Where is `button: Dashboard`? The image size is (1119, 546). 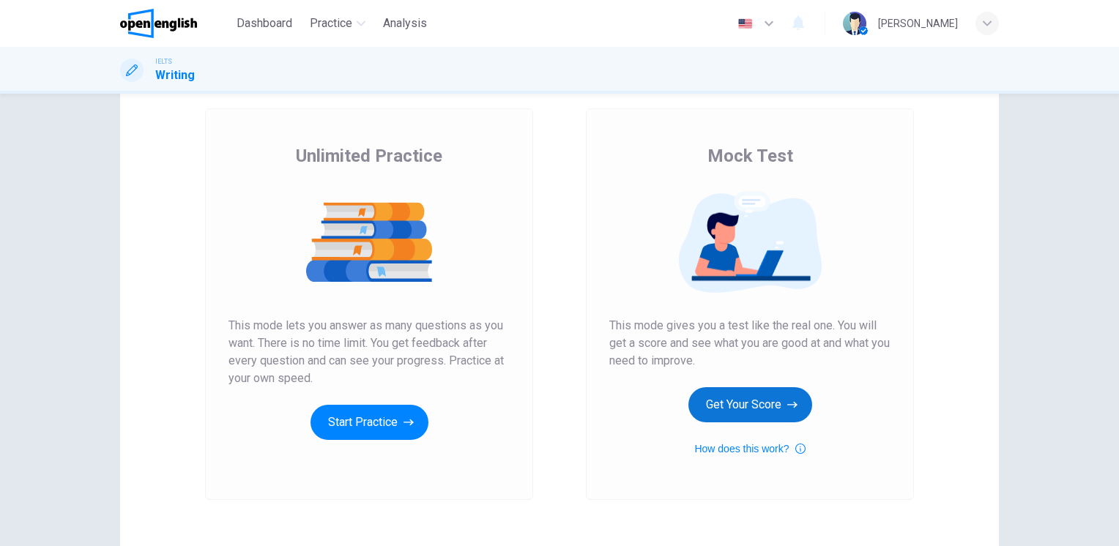
button: Dashboard is located at coordinates (264, 23).